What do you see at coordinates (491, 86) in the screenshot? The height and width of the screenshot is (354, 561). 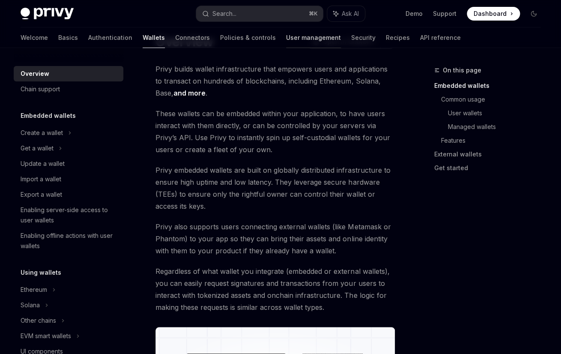 I see `a: Embedded wallets` at bounding box center [491, 86].